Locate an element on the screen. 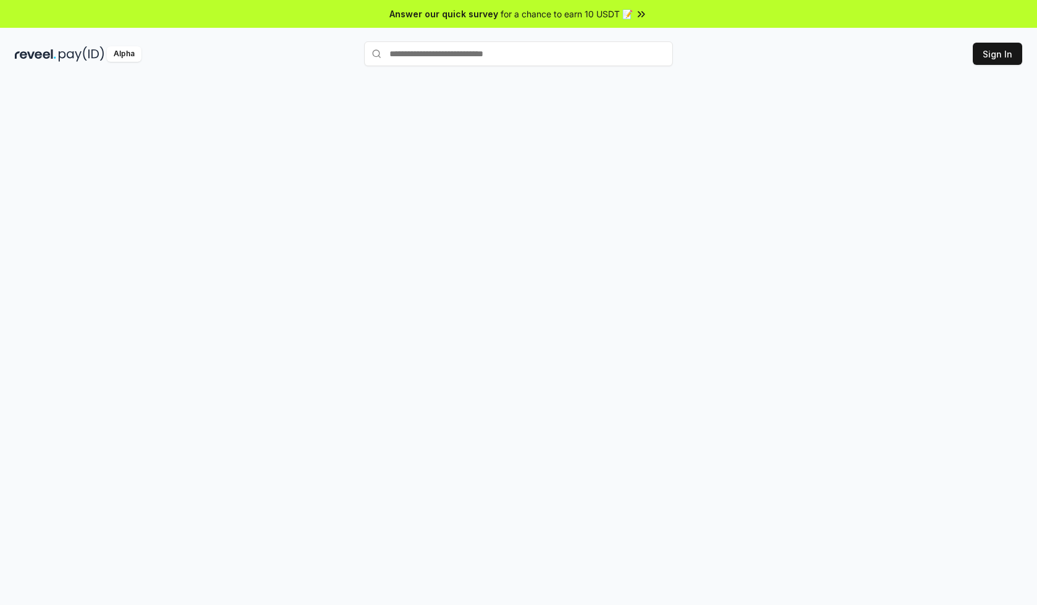  span: for a chance to earn 10 USDT 📝 is located at coordinates (567, 14).